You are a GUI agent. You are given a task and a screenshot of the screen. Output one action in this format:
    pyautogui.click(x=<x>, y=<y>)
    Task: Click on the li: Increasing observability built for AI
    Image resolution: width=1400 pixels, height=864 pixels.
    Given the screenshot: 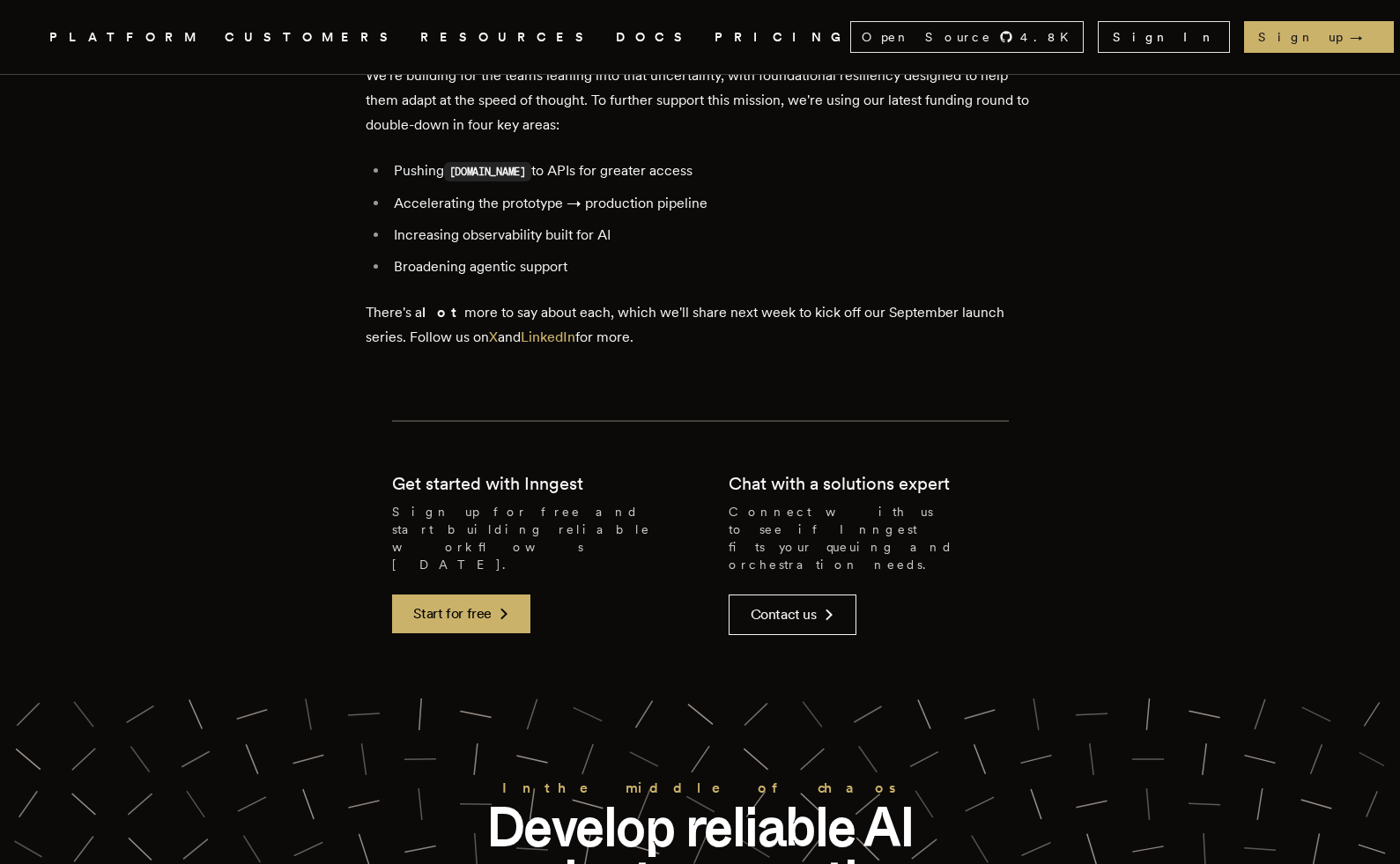 What is the action you would take?
    pyautogui.click(x=712, y=235)
    